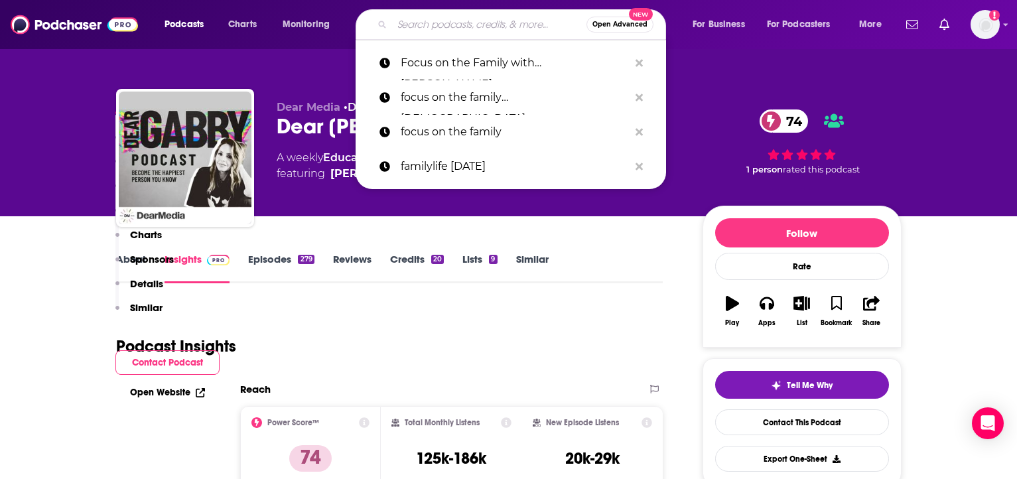 This screenshot has height=479, width=1017. What do you see at coordinates (351, 157) in the screenshot?
I see `a: Education` at bounding box center [351, 157].